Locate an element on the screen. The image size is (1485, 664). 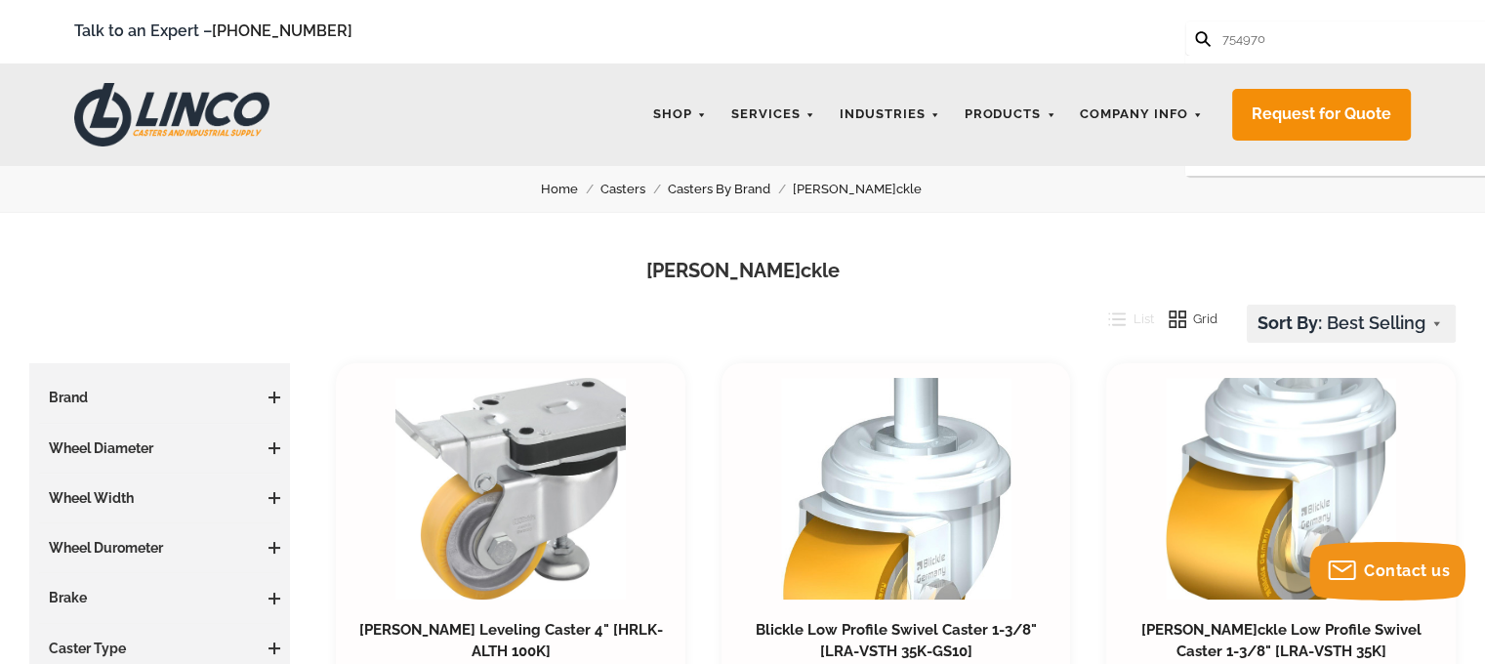
a: 0 is located at coordinates (1396, 31).